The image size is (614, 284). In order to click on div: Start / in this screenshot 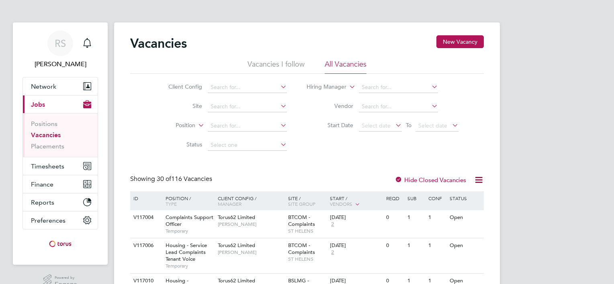, I will do `click(356, 202)`.